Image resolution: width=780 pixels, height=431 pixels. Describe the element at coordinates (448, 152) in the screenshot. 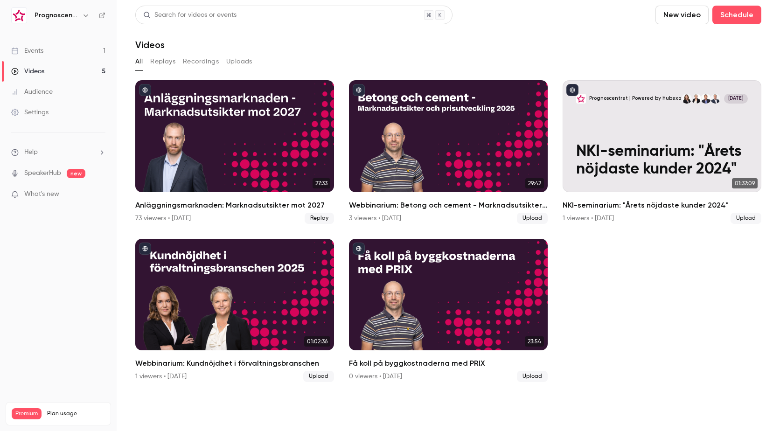

I see `li: Webbinarium: Betong och cement - Marknadsutsikter och prisutveckling 2025` at that location.